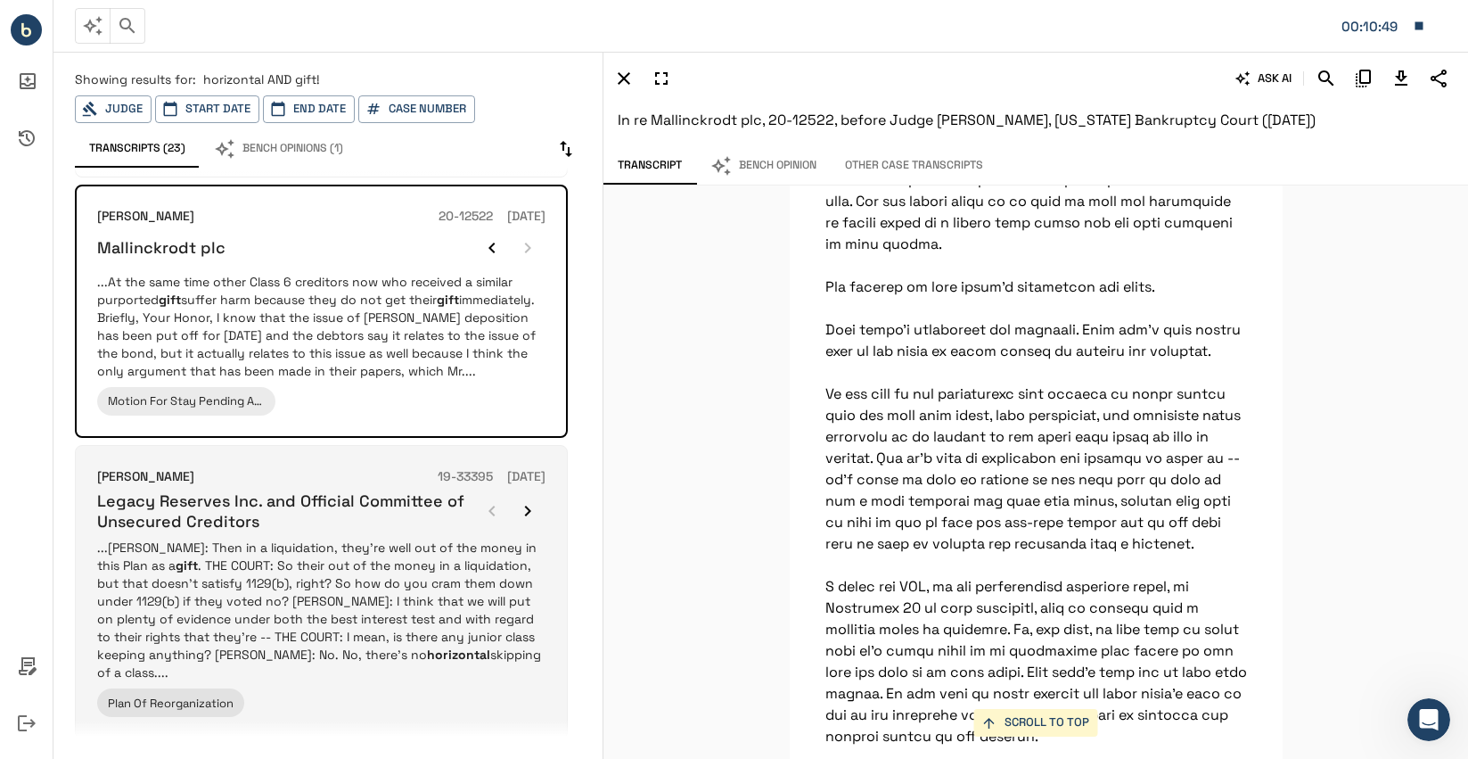 The image size is (1468, 759). Describe the element at coordinates (170, 703) in the screenshot. I see `span: Plan Of Reorganization` at that location.